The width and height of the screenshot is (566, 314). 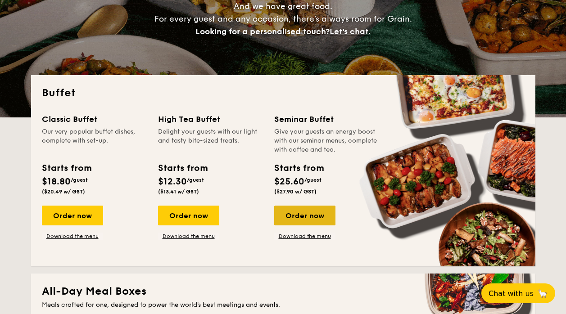 I want to click on span: ($27.90 w/ GST), so click(x=296, y=192).